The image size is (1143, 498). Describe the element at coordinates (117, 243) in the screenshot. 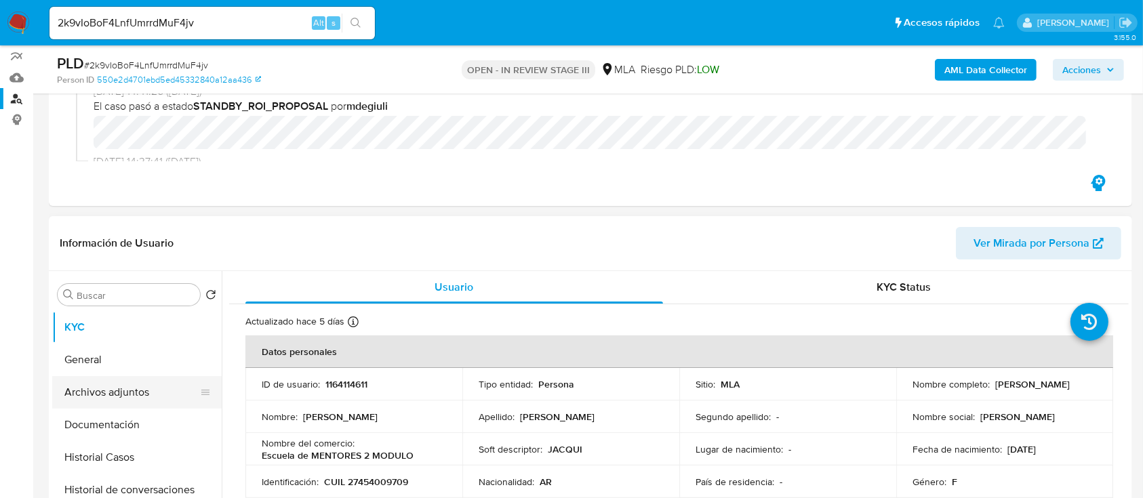

I see `h1: Información de Usuario` at that location.